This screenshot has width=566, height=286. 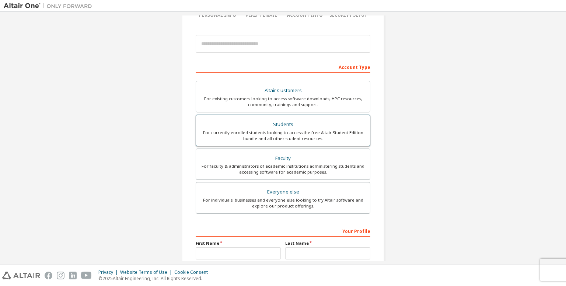 I want to click on div: Students, so click(x=283, y=125).